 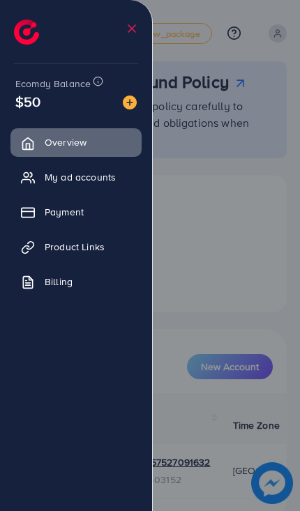 I want to click on a: Product Links, so click(x=76, y=247).